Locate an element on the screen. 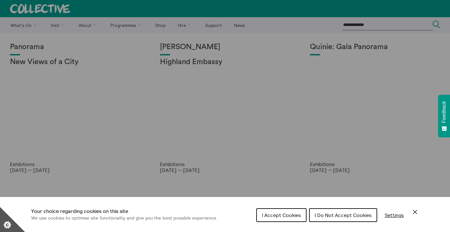 The height and width of the screenshot is (232, 450). span: I Accept Cookies is located at coordinates (281, 215).